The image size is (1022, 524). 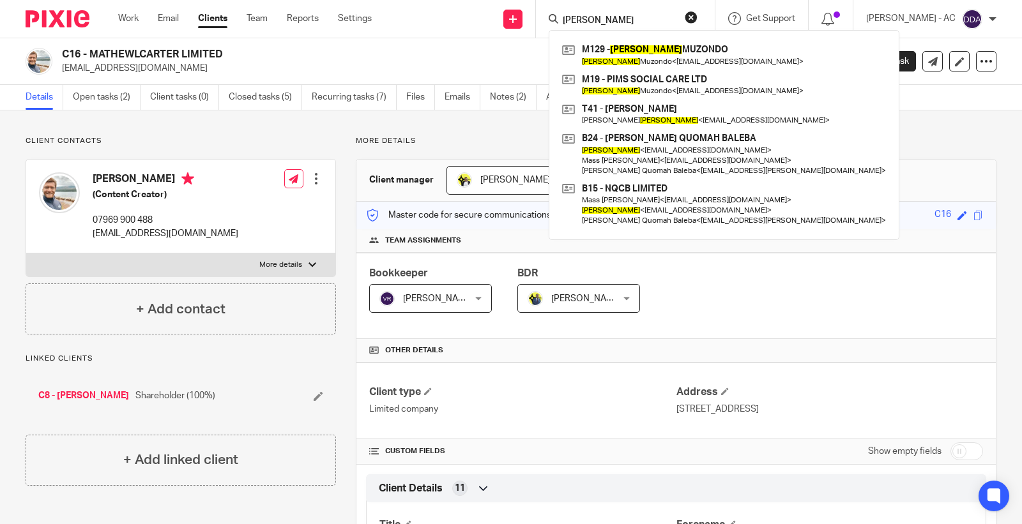 I want to click on a: Work, so click(x=128, y=19).